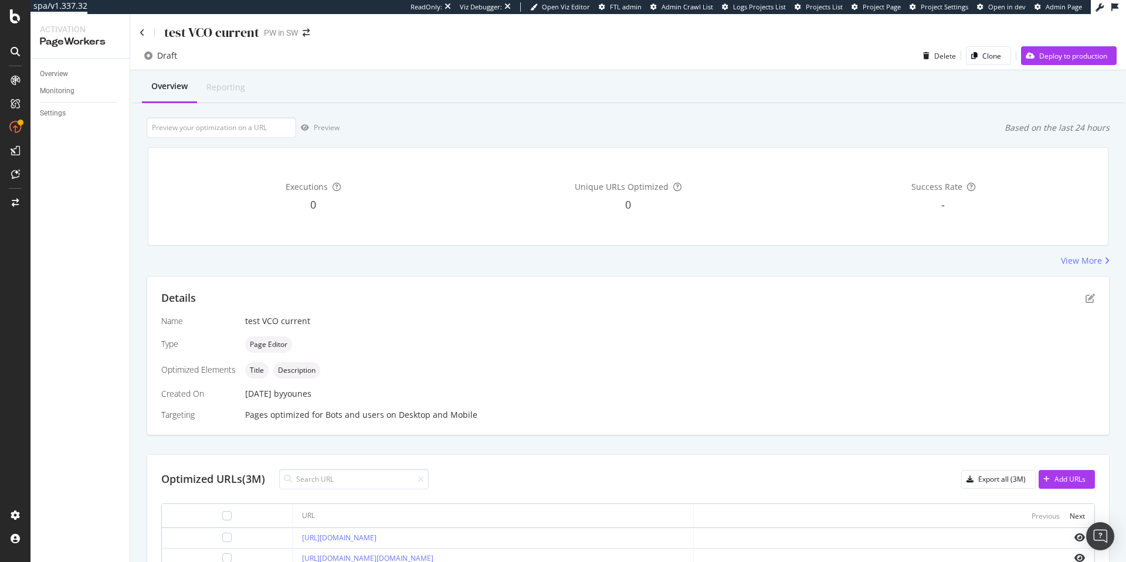  Describe the element at coordinates (80, 29) in the screenshot. I see `div: Activation` at that location.